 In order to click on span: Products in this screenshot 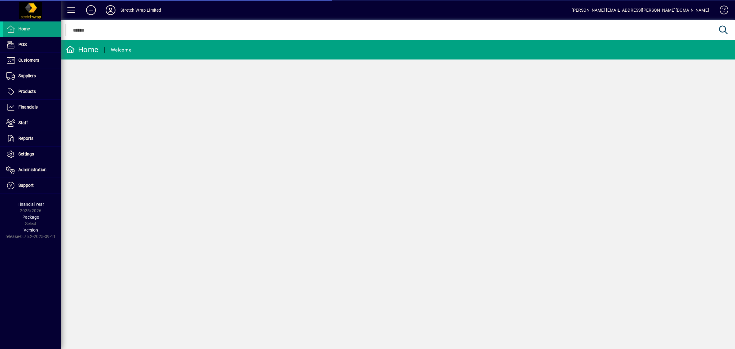, I will do `click(27, 91)`.